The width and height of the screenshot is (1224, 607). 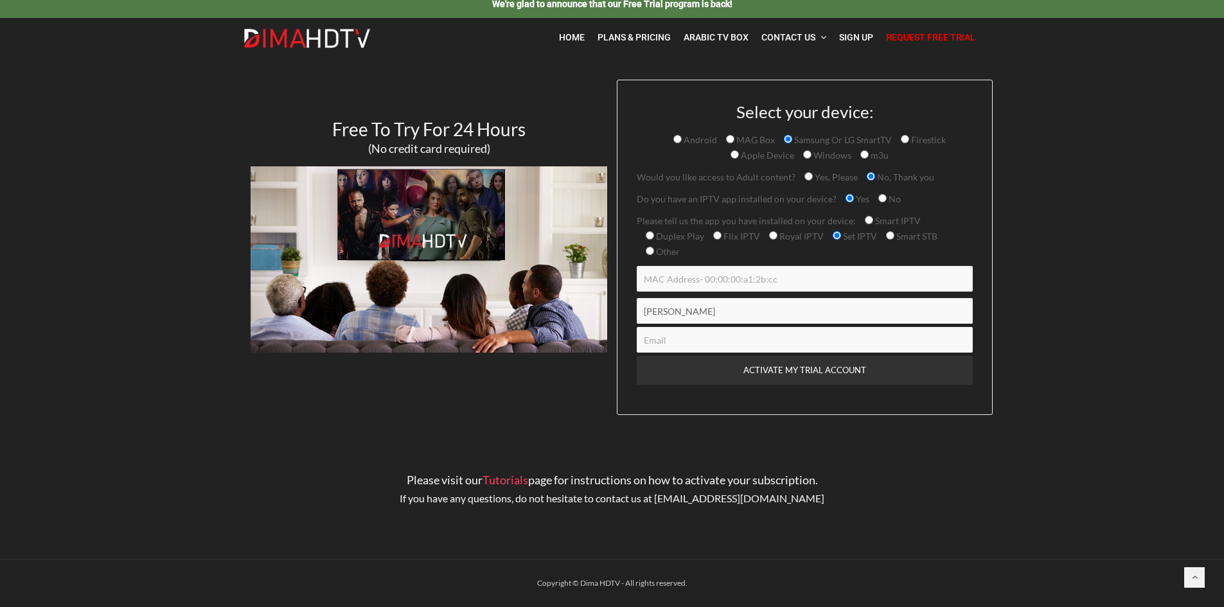 I want to click on input: Yes, so click(x=849, y=198).